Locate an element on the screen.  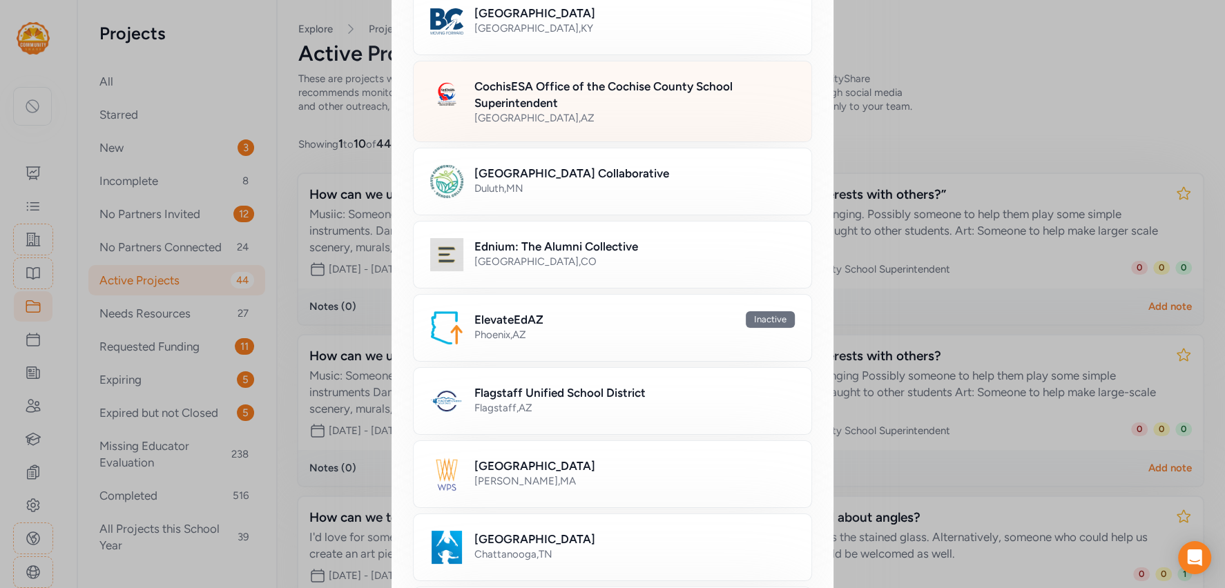
div: Open Intercom Messenger is located at coordinates (1195, 558).